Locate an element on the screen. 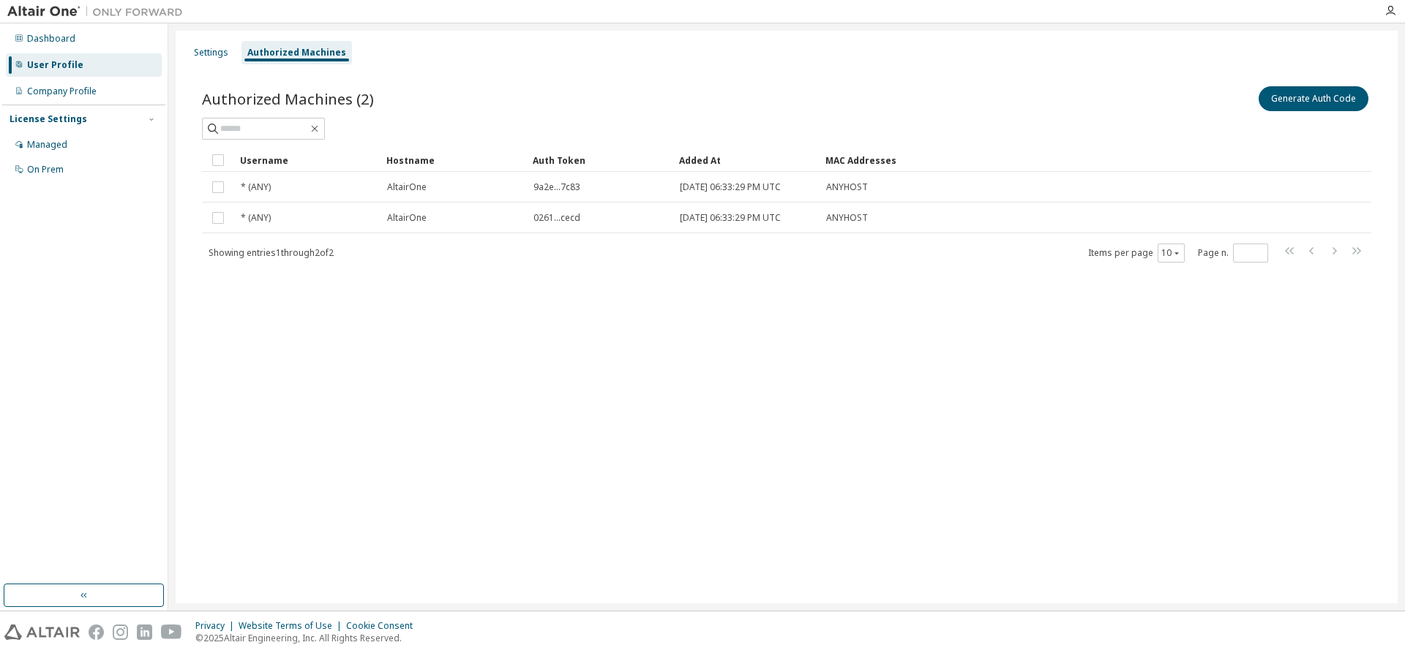 This screenshot has height=653, width=1405. span: Showing entries 1 through 2 of 2 is located at coordinates (271, 252).